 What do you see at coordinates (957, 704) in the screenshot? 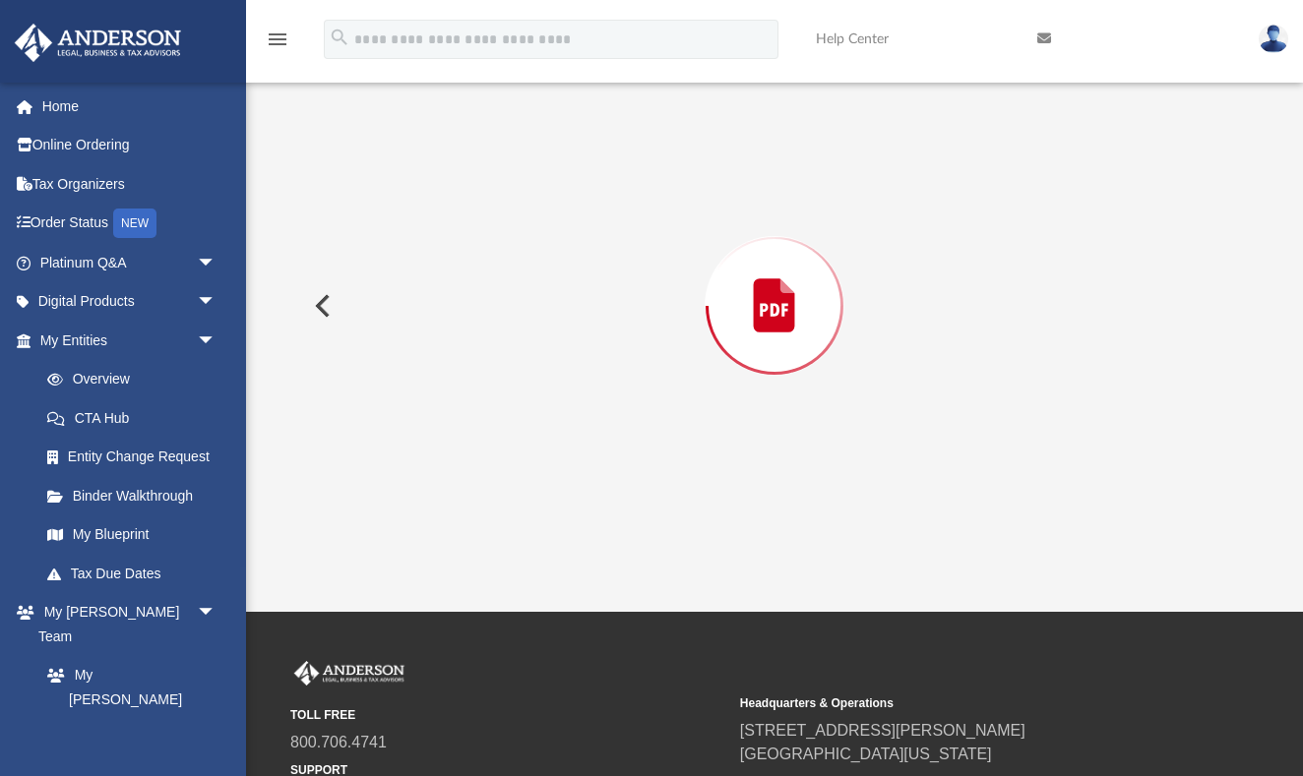
I see `small: Headquarters & Operations` at bounding box center [957, 704].